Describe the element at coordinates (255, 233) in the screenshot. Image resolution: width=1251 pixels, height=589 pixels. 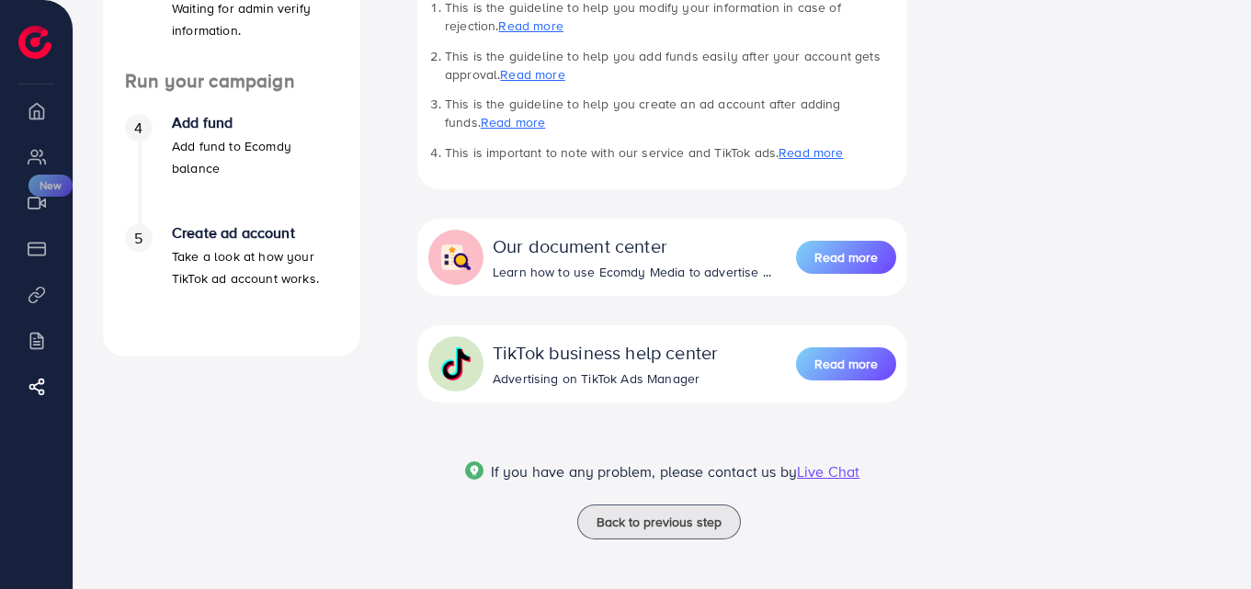
I see `h4: Create ad account` at that location.